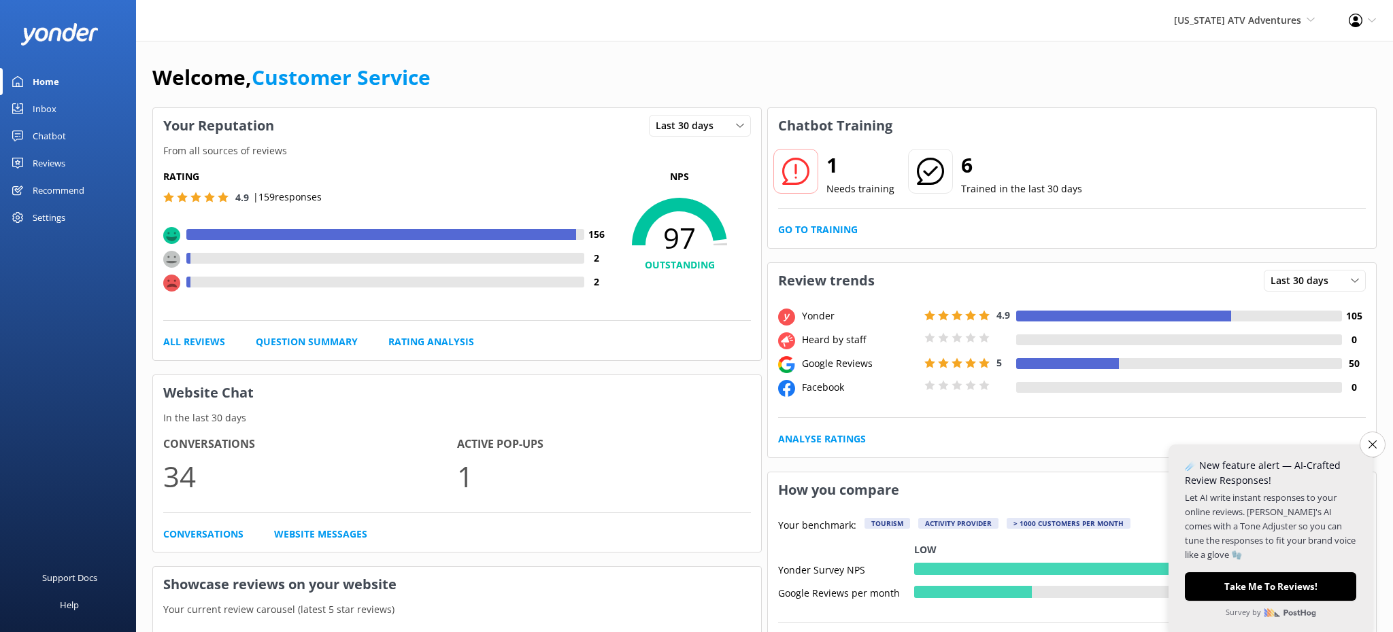 The height and width of the screenshot is (632, 1393). What do you see at coordinates (218, 126) in the screenshot?
I see `h3: Your Reputation` at bounding box center [218, 126].